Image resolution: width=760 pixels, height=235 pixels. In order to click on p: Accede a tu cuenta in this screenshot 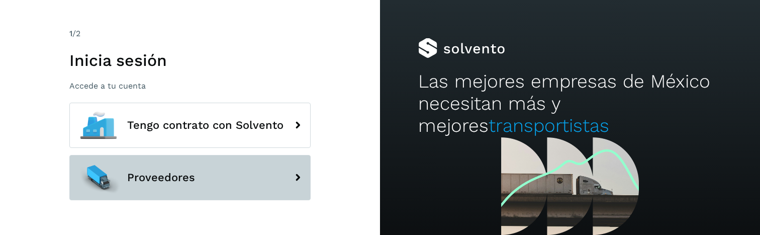, I will do `click(190, 86)`.